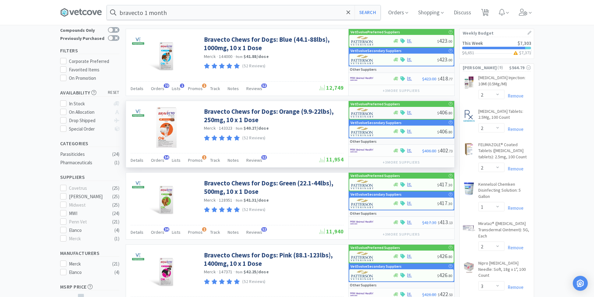 The image size is (594, 297). What do you see at coordinates (463, 13) in the screenshot?
I see `a: Discuss` at bounding box center [463, 13].